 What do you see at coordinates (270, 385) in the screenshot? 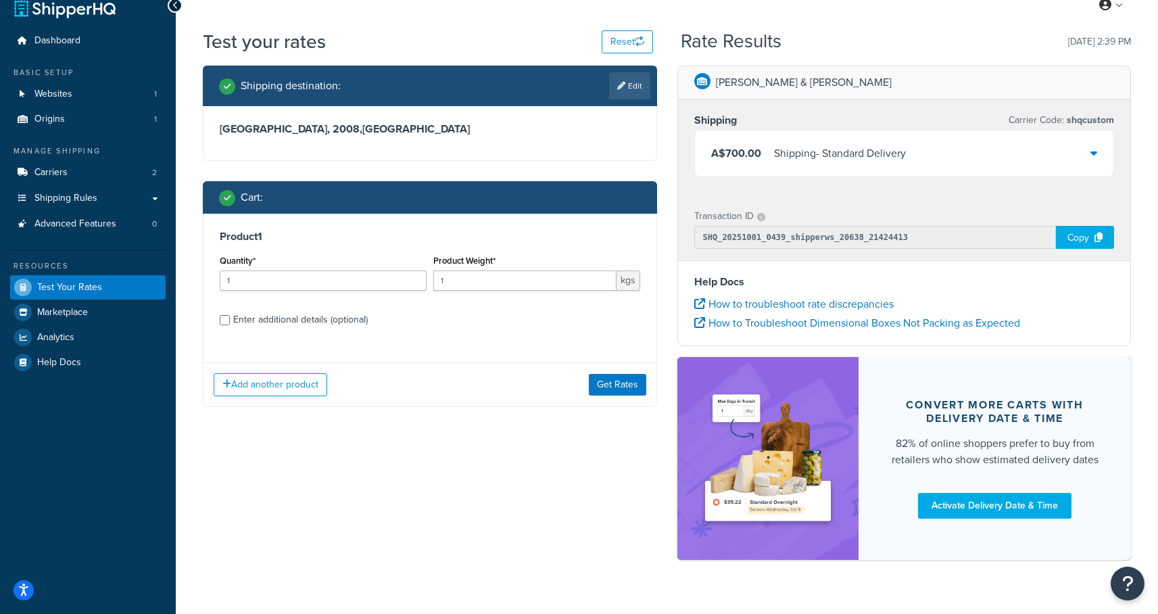
I see `button: Add another product` at bounding box center [270, 385].